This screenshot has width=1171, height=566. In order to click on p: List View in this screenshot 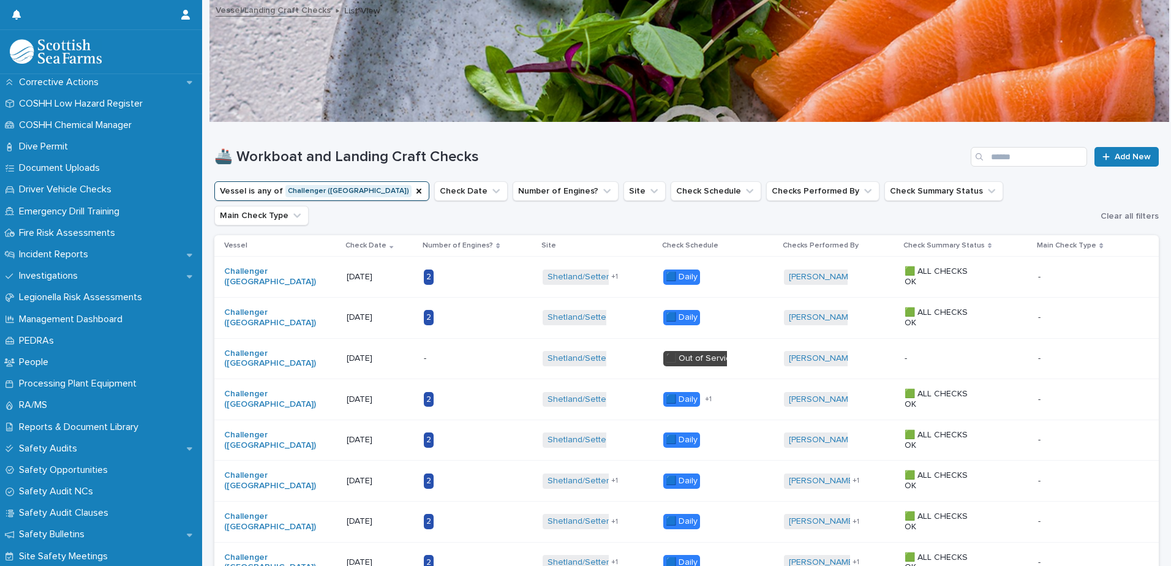, I will do `click(362, 10)`.